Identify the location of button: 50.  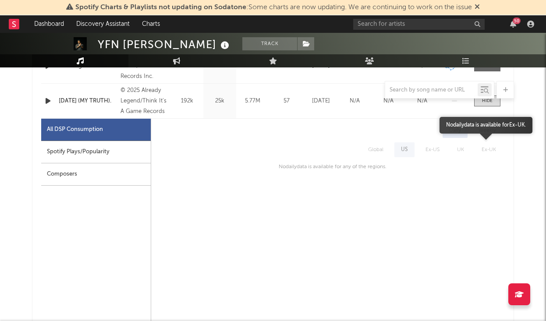
(513, 24).